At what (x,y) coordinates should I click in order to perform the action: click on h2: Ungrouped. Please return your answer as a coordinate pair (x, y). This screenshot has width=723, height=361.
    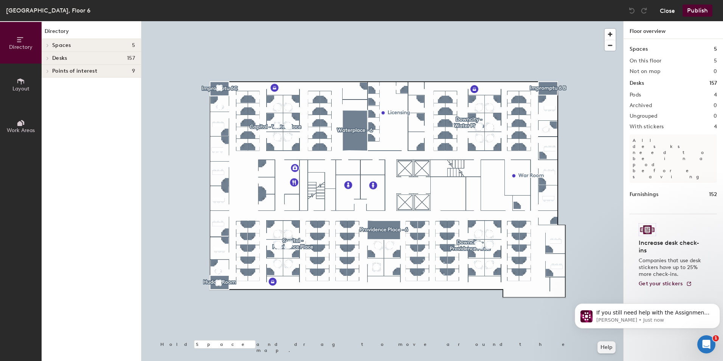
    Looking at the image, I should click on (644, 116).